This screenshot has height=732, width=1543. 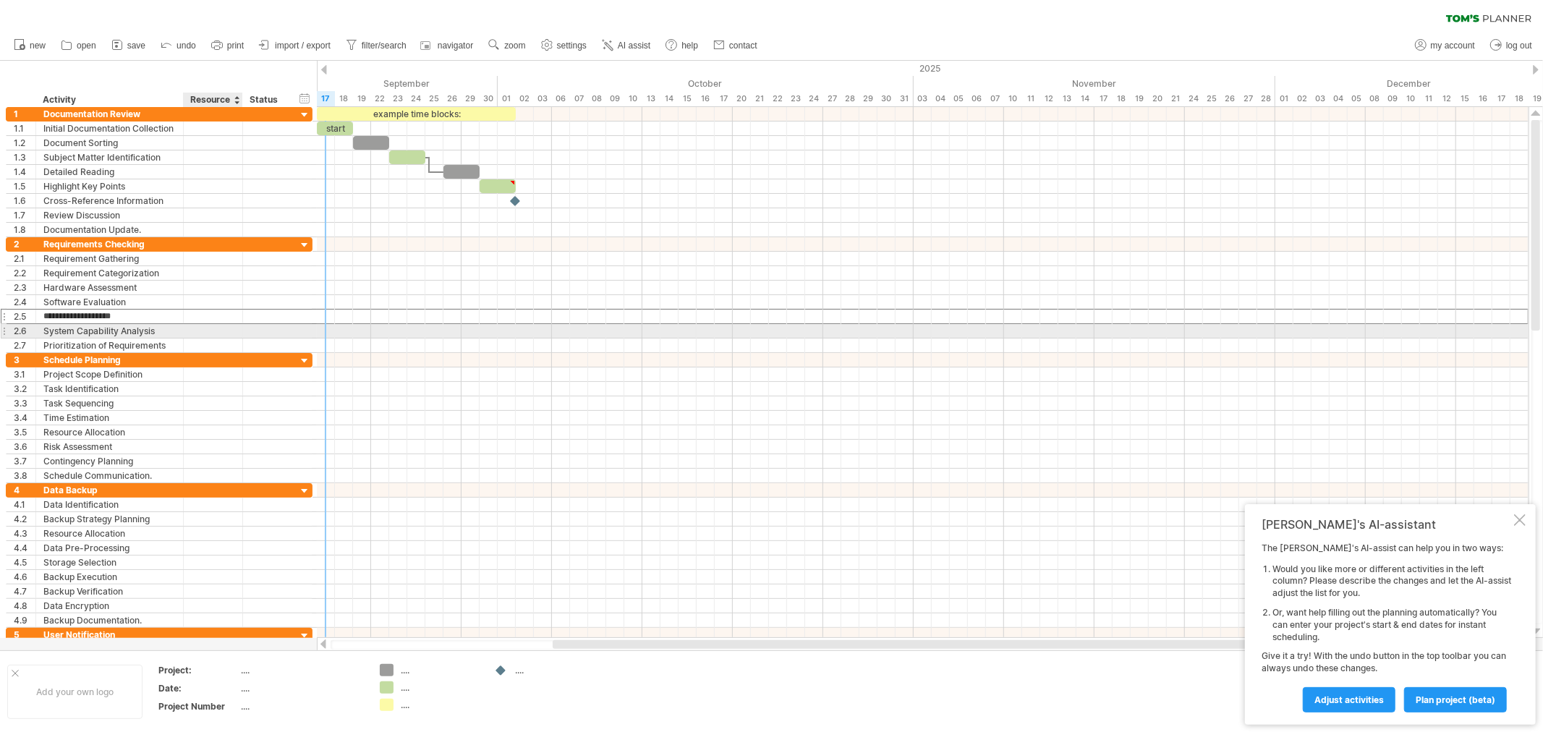 What do you see at coordinates (1248, 98) in the screenshot?
I see `div: Thursday, 27 November 2025` at bounding box center [1248, 98].